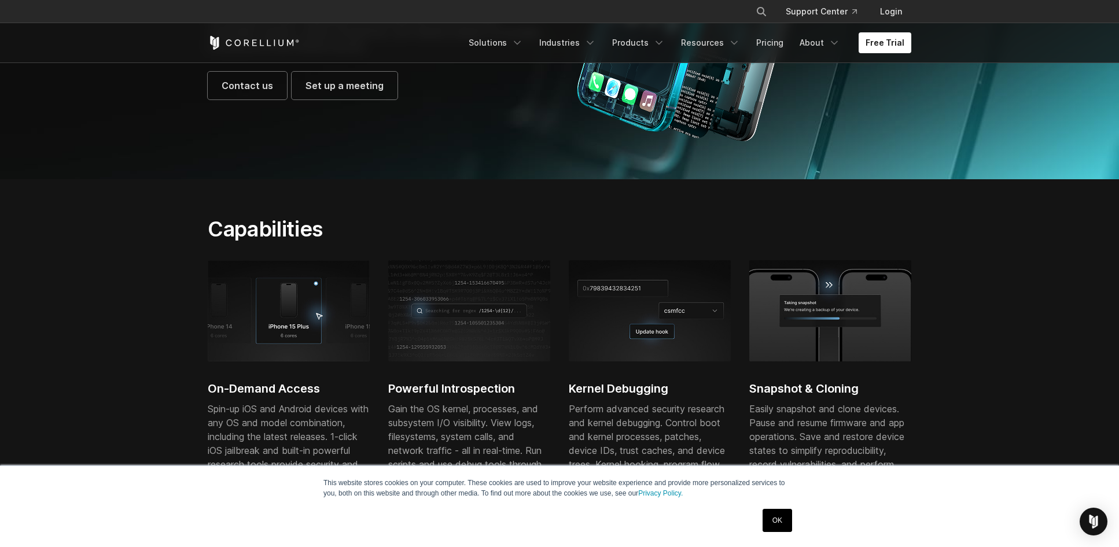 The width and height of the screenshot is (1119, 547). I want to click on a: Corellium Home, so click(253, 43).